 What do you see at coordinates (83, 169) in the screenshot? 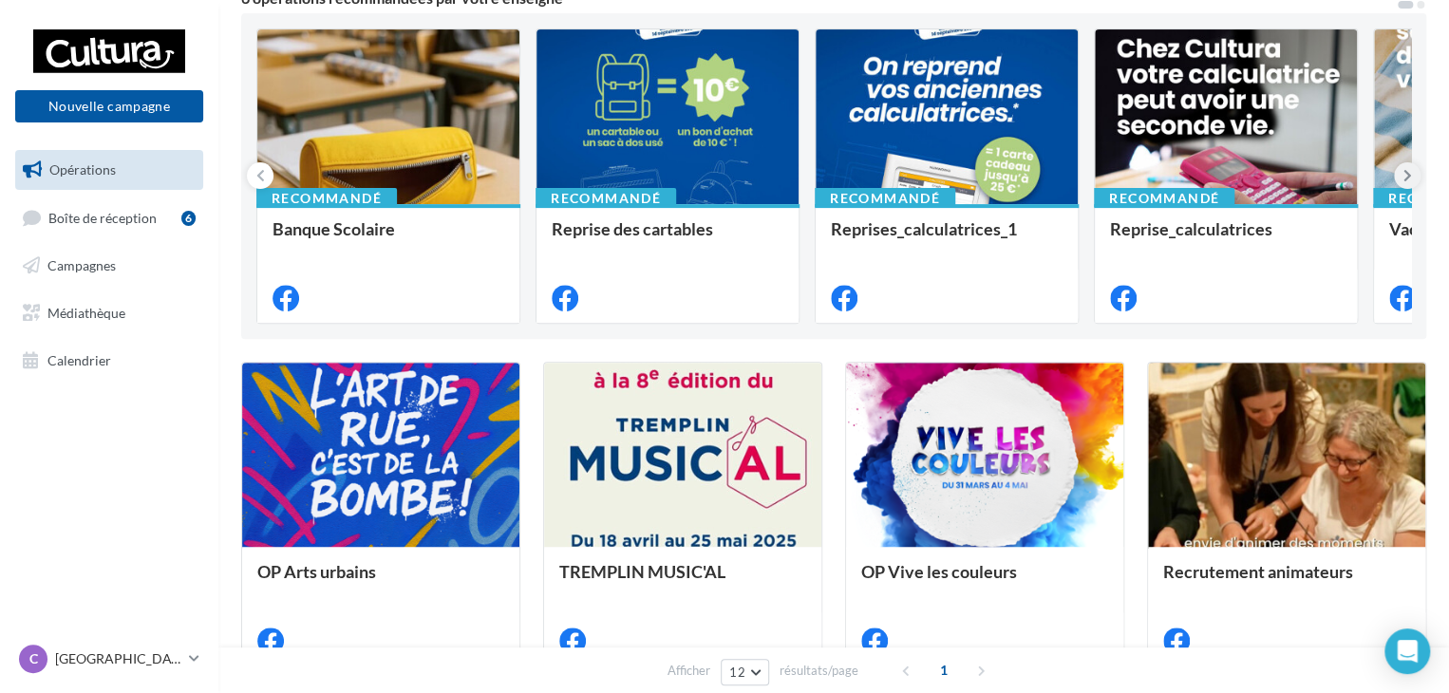
I see `span: Opérations` at bounding box center [83, 169].